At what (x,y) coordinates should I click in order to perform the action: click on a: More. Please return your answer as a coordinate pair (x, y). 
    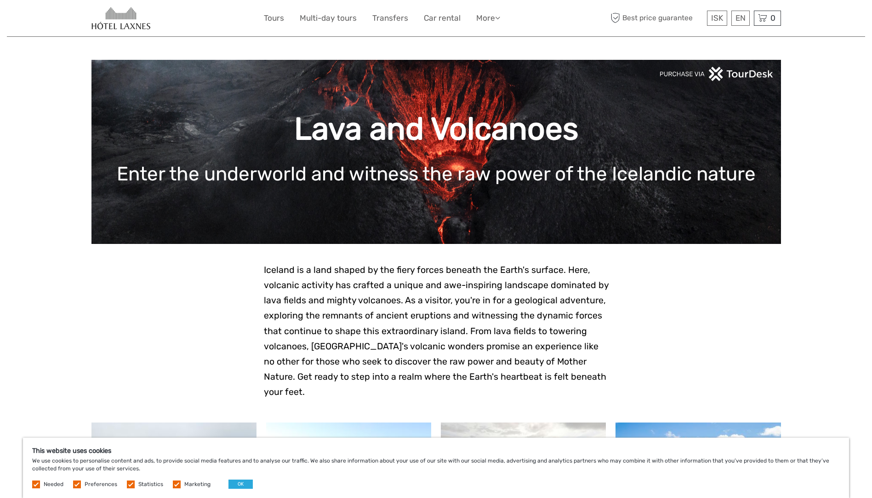
    Looking at the image, I should click on (488, 18).